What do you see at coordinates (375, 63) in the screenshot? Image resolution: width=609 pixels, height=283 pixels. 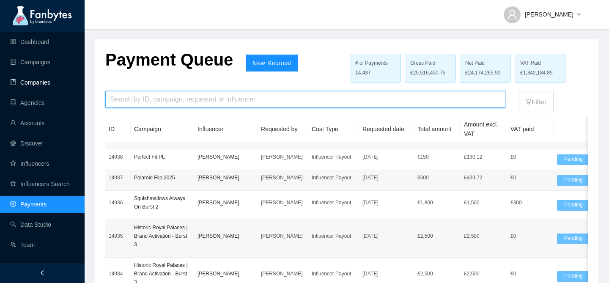 I see `div: # of Payments` at bounding box center [375, 63].